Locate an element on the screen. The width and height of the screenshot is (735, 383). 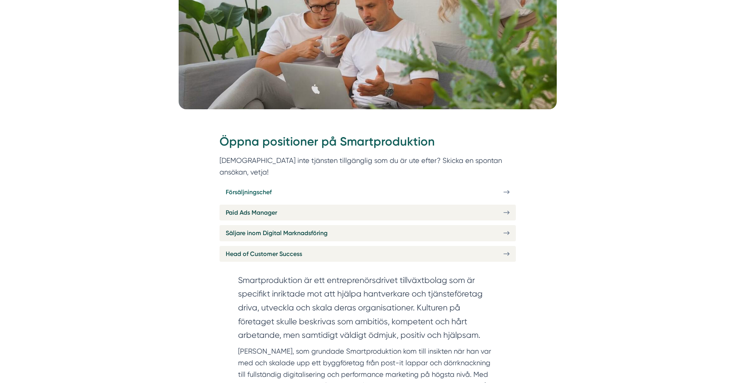
span: Säljare inom Digital Marknadsföring is located at coordinates (277, 233).